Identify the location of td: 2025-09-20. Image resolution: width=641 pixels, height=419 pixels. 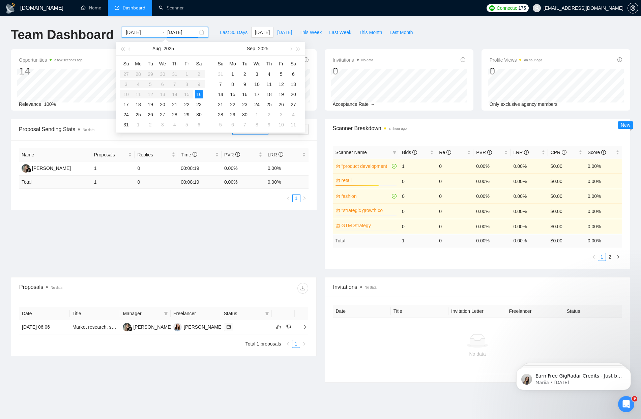
(294, 94).